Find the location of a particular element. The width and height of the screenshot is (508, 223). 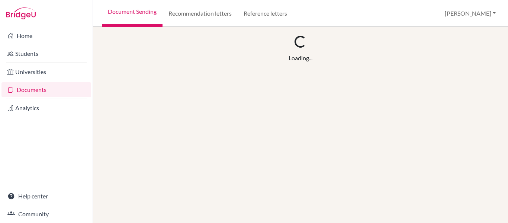

a: Students is located at coordinates (46, 54).